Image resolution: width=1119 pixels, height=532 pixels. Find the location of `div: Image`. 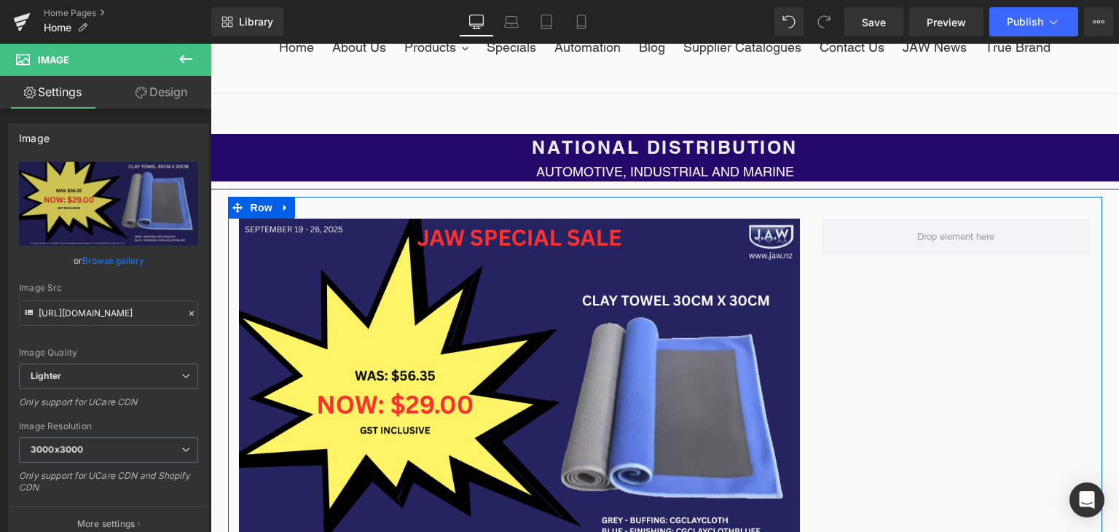

div: Image is located at coordinates (34, 134).